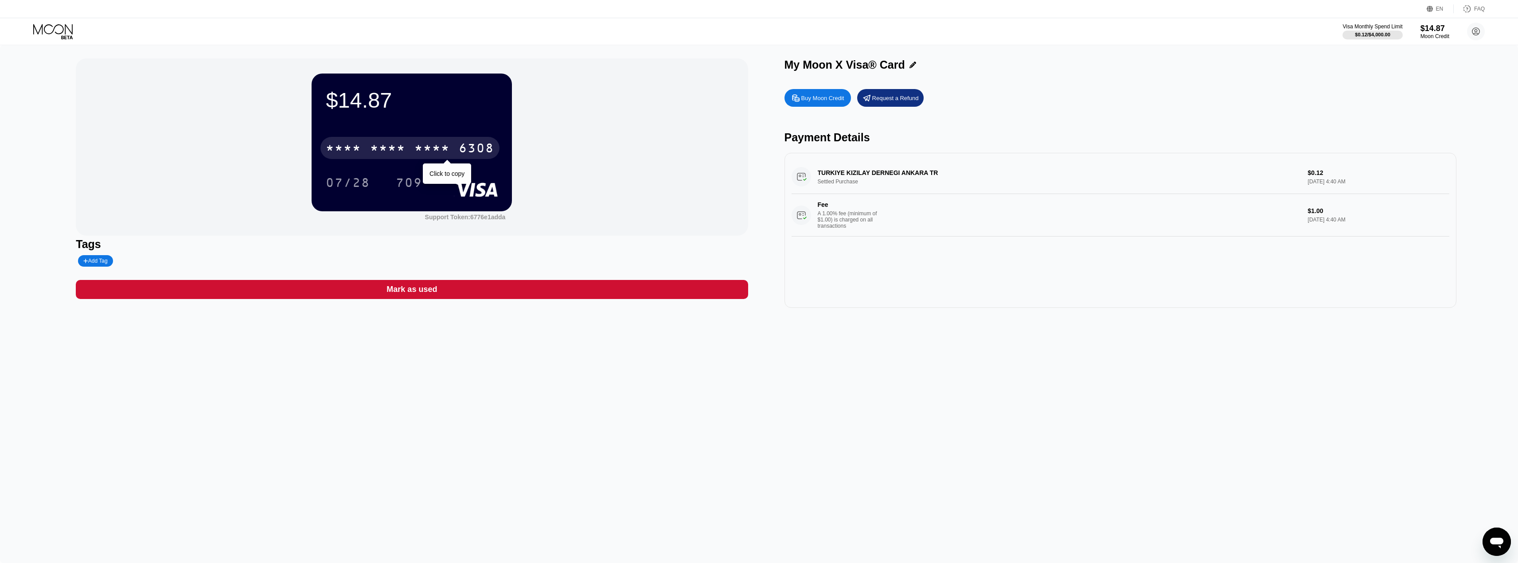 The width and height of the screenshot is (1518, 563). What do you see at coordinates (849, 205) in the screenshot?
I see `div: Fee` at bounding box center [849, 205].